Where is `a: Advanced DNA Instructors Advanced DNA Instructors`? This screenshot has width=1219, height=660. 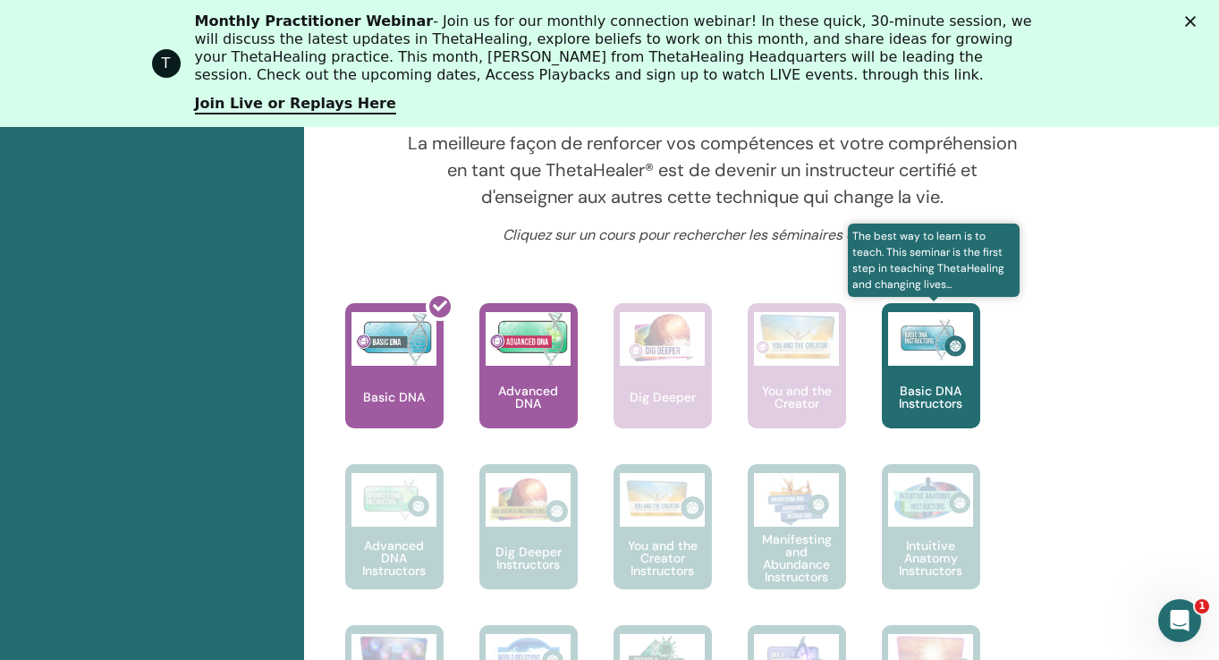
a: Advanced DNA Instructors Advanced DNA Instructors is located at coordinates (394, 545).